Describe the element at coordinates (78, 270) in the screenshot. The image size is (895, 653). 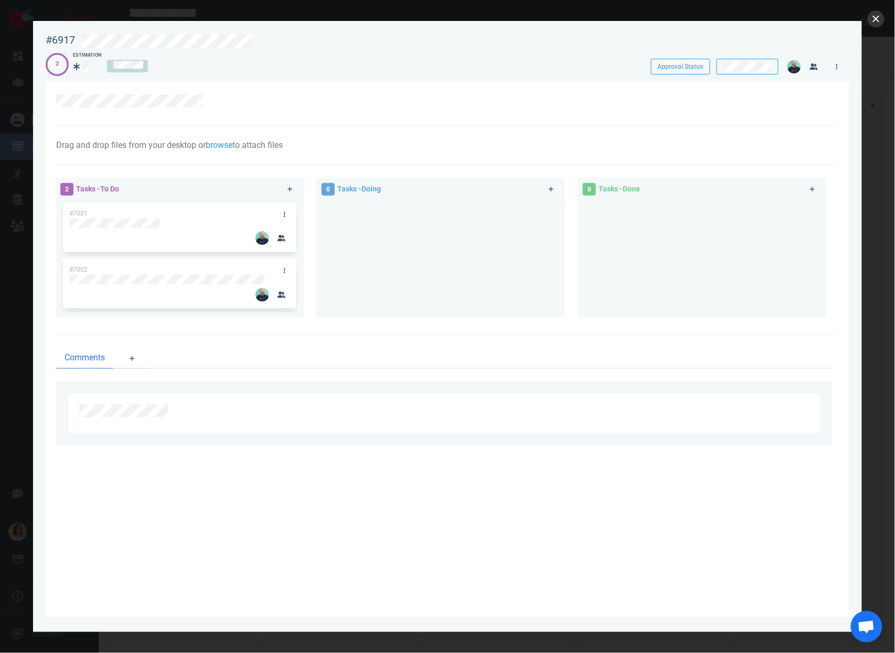
I see `span: #7002` at that location.